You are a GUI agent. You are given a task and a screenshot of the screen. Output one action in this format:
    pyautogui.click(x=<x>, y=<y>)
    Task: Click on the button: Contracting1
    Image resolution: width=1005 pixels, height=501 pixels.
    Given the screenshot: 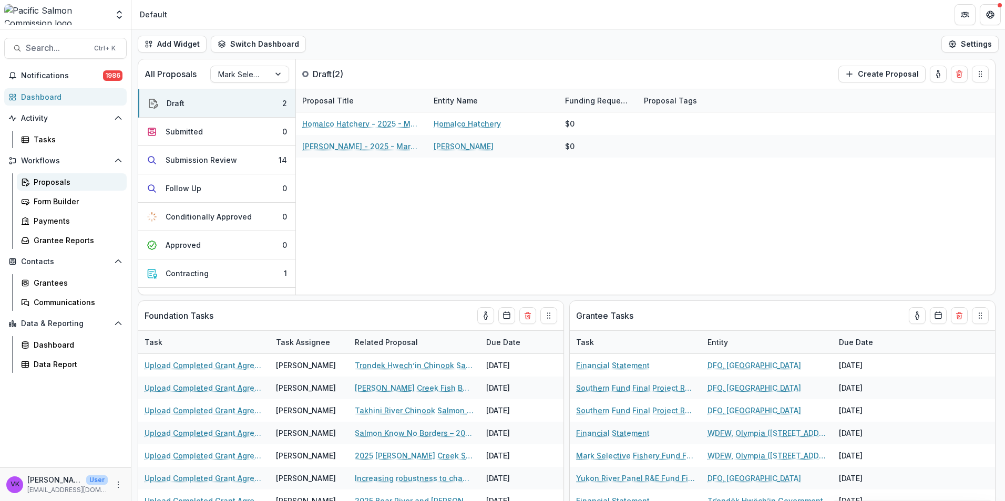 What is the action you would take?
    pyautogui.click(x=216, y=274)
    